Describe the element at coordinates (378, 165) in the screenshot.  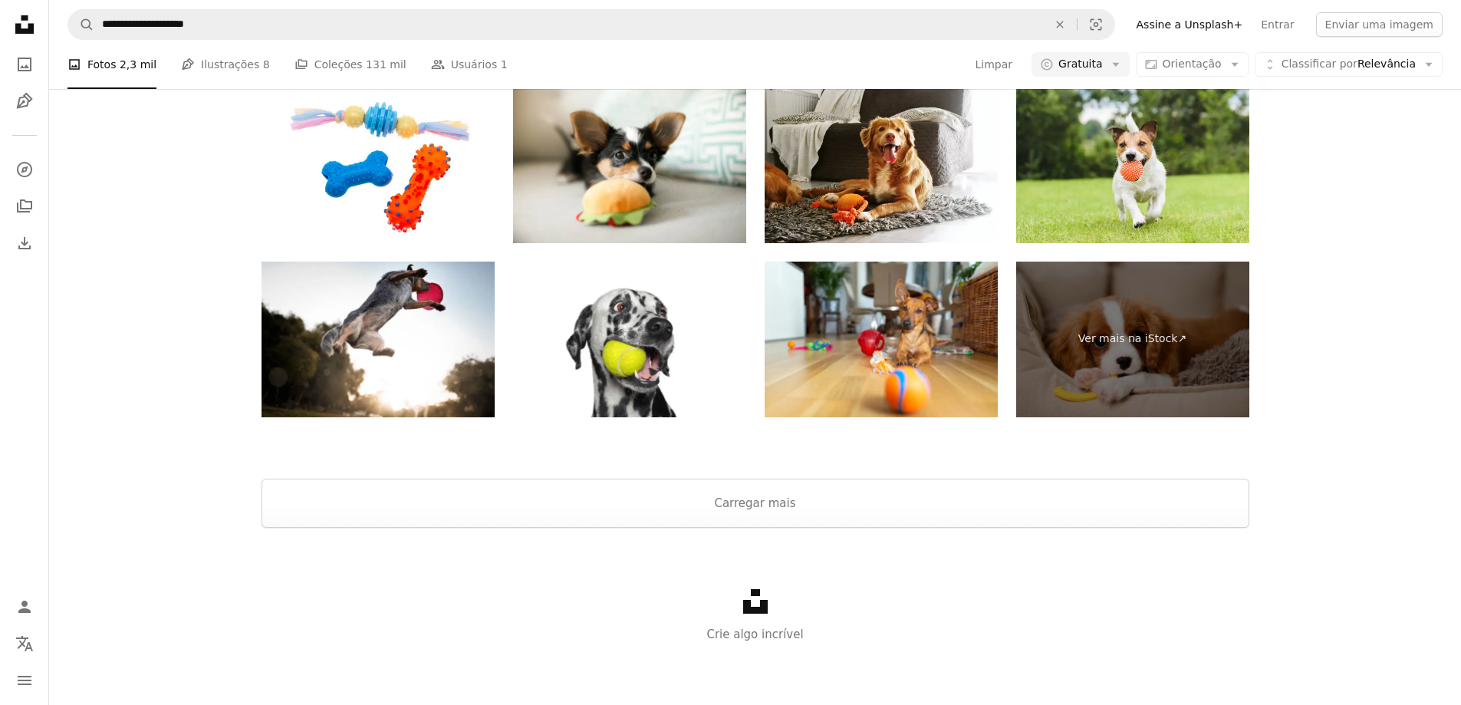
I see `img: brinquedos para cães isolados` at that location.